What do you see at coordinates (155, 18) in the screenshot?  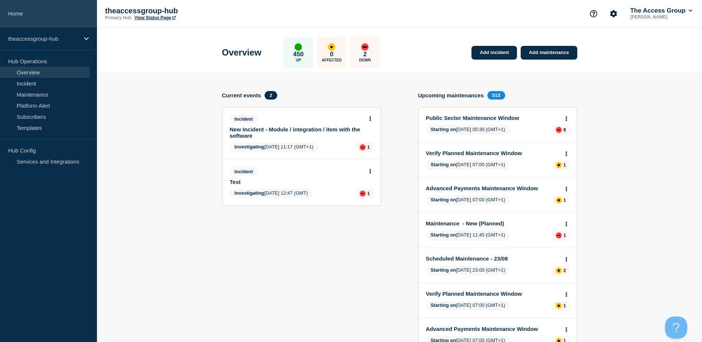 I see `a: View Status Page` at bounding box center [155, 18].